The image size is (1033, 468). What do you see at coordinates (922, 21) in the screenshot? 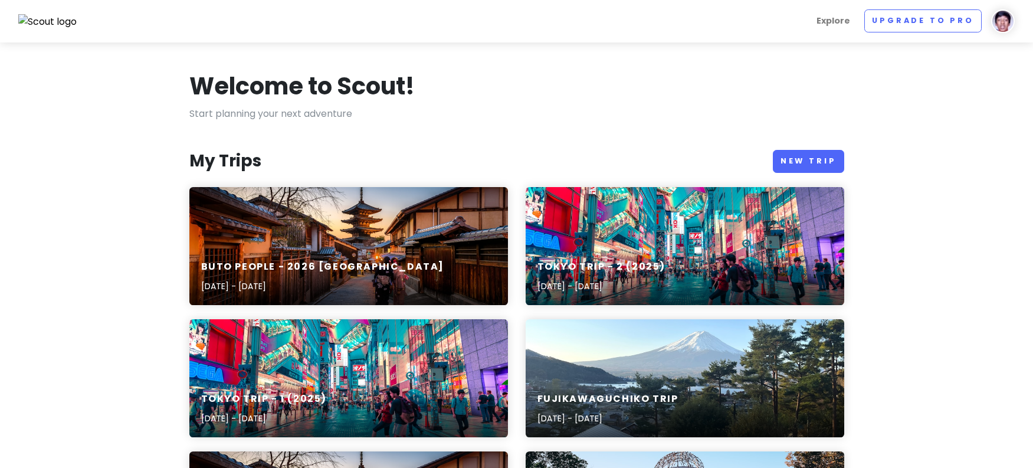
I see `a: Upgrade to Pro` at bounding box center [922, 21].